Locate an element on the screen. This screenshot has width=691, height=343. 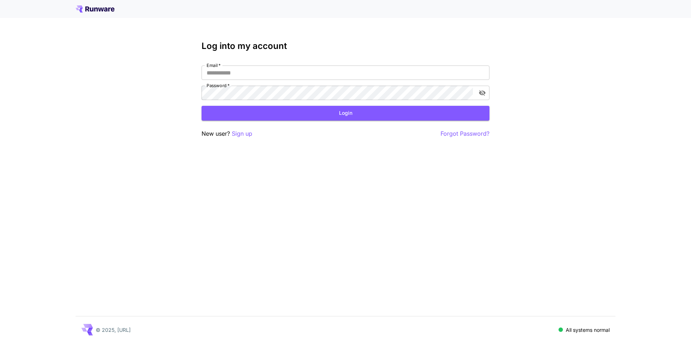
label: Email is located at coordinates (214, 65).